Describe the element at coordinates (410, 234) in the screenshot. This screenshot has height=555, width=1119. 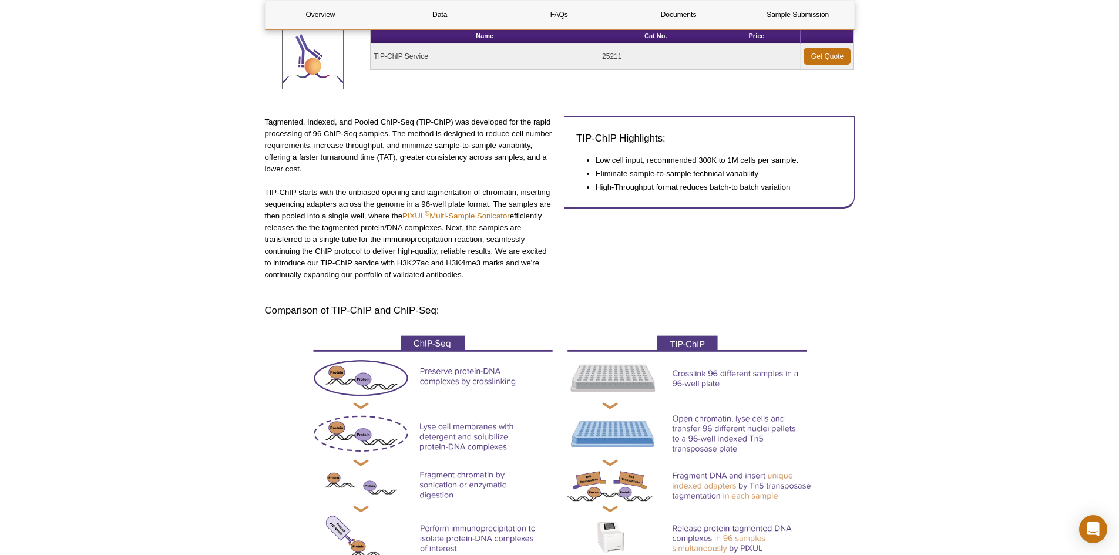
I see `p: TIP-ChIP starts with the unbiased opening and tagmentation of chromatin, inserting sequencing ada...` at that location.